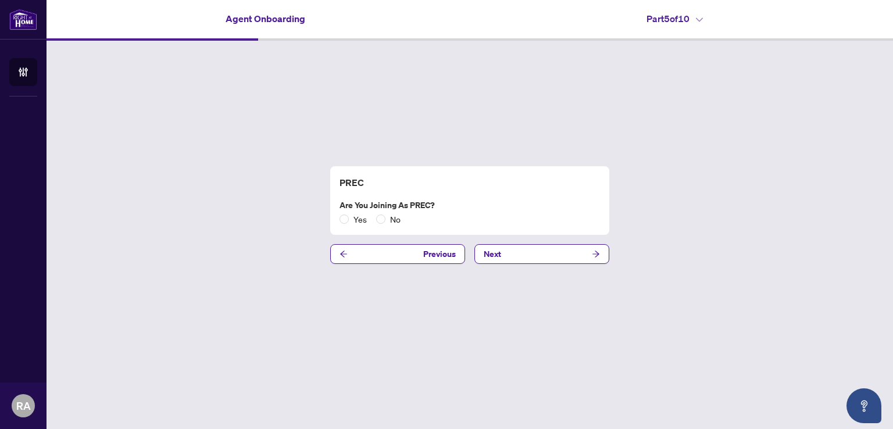  I want to click on h4: PREC, so click(470, 183).